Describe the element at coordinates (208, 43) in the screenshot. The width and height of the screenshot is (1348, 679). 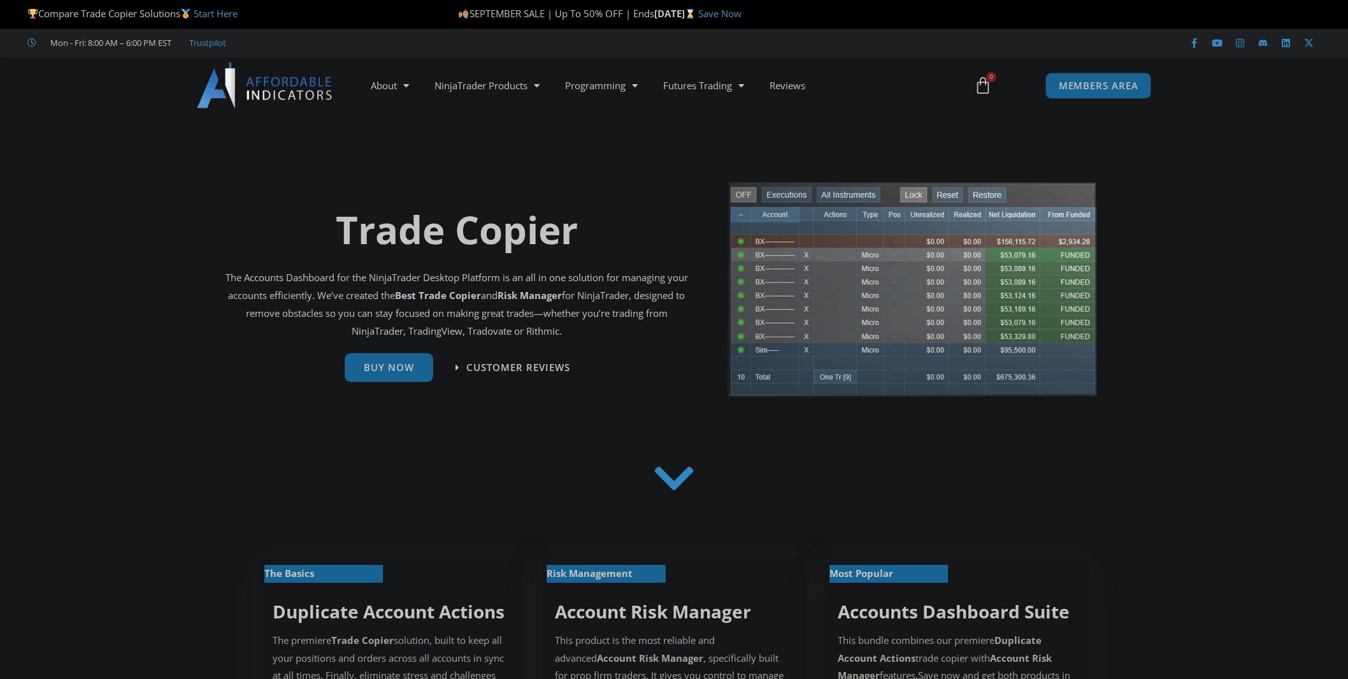
I see `a: Trustpilot` at that location.